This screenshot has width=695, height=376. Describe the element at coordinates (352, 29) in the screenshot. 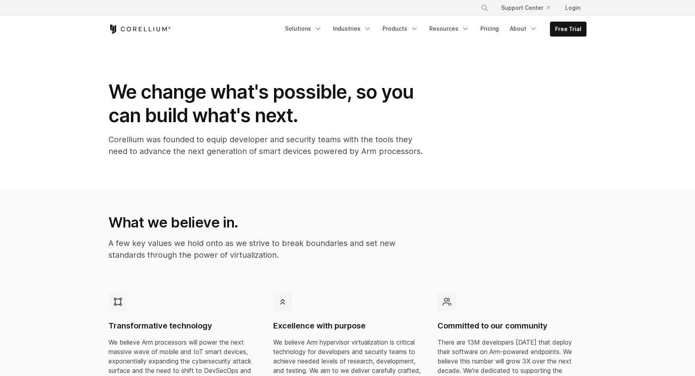

I see `a: Industries` at that location.